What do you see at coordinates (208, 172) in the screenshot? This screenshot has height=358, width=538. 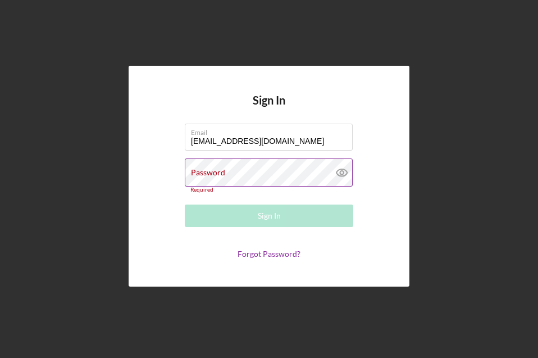 I see `label: Password` at bounding box center [208, 172].